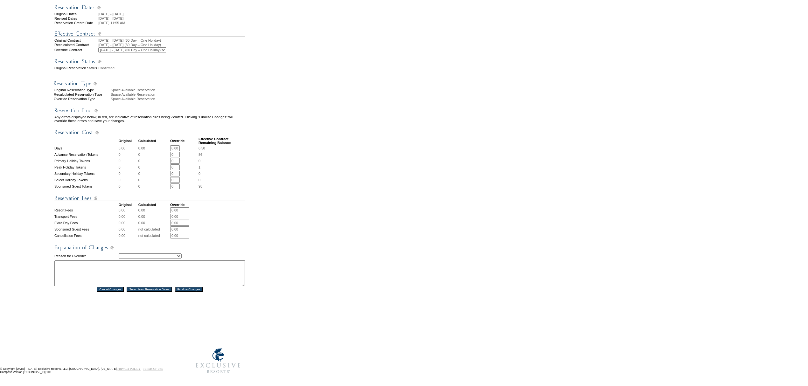 The width and height of the screenshot is (808, 386). Describe the element at coordinates (218, 361) in the screenshot. I see `img: Exclusive Resorts` at that location.